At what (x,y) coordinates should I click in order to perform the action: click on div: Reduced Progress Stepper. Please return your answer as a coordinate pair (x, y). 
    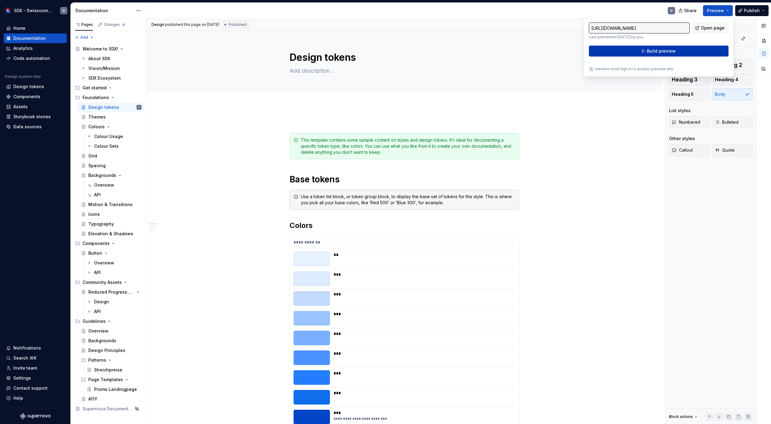
    Looking at the image, I should click on (111, 292).